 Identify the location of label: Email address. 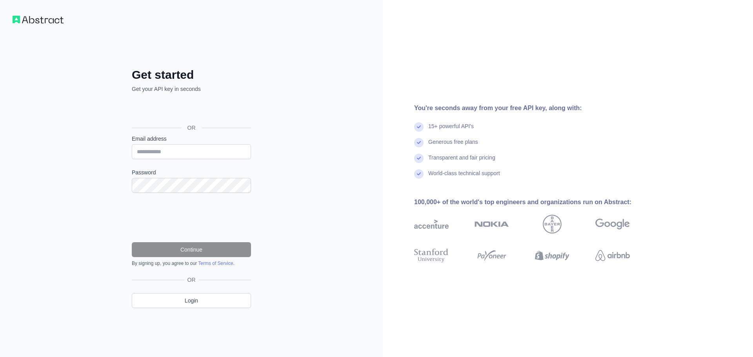
(191, 139).